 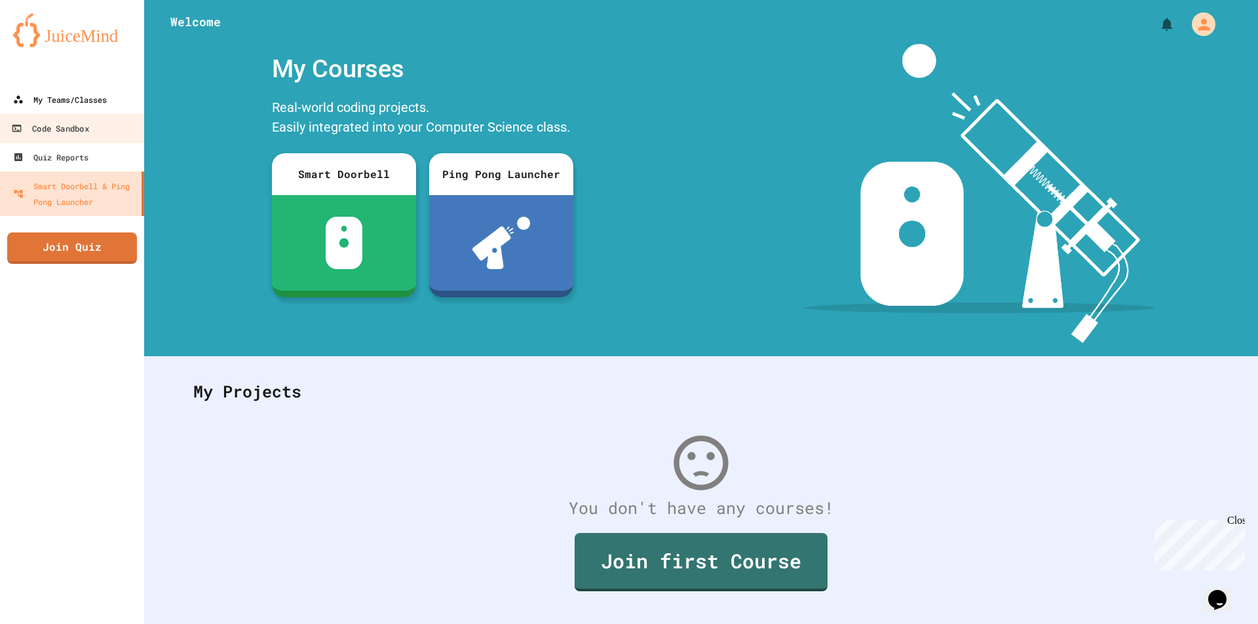 I want to click on a: Join first Course, so click(x=701, y=562).